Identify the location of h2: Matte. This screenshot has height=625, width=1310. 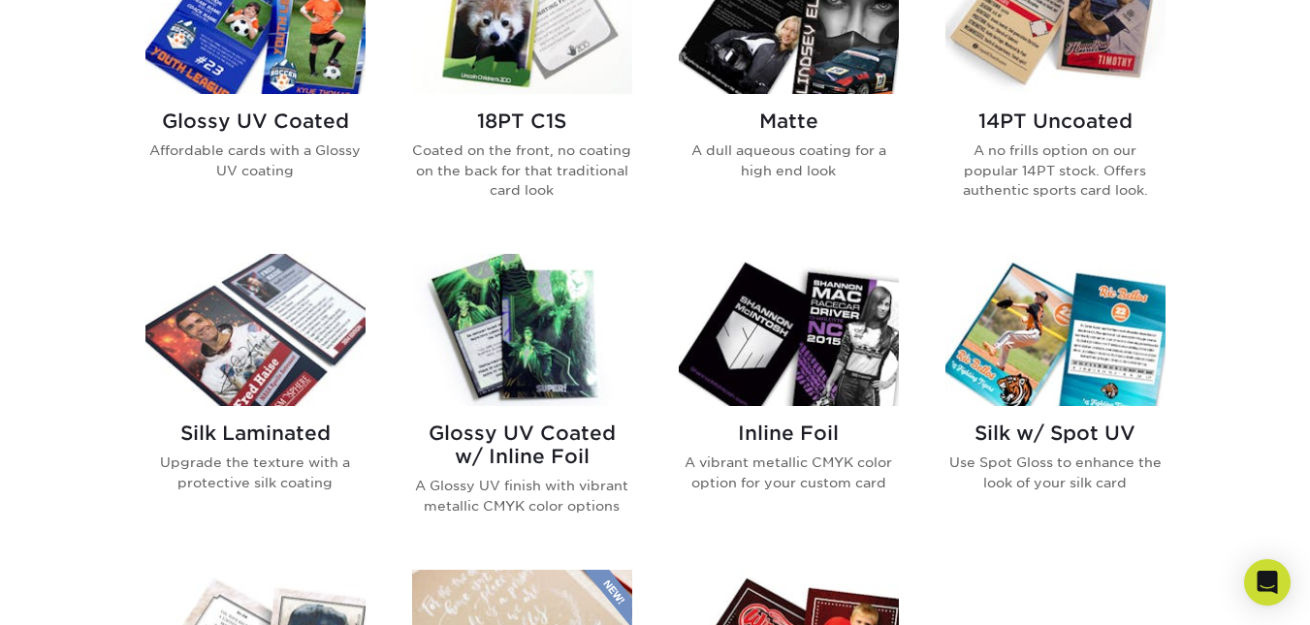
(788, 121).